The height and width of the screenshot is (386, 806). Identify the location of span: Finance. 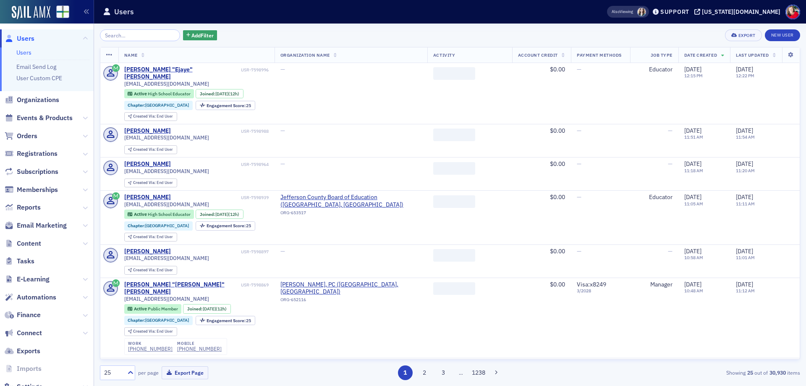
(29, 315).